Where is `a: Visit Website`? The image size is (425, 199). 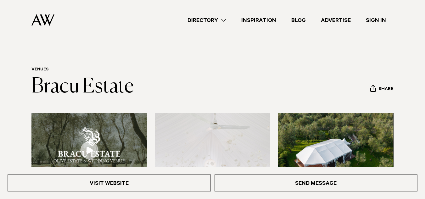 a: Visit Website is located at coordinates (109, 183).